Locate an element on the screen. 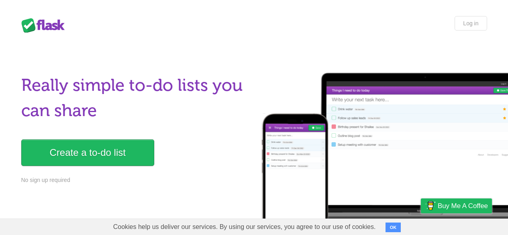 The width and height of the screenshot is (508, 235). a: Buy me a coffee is located at coordinates (457, 206).